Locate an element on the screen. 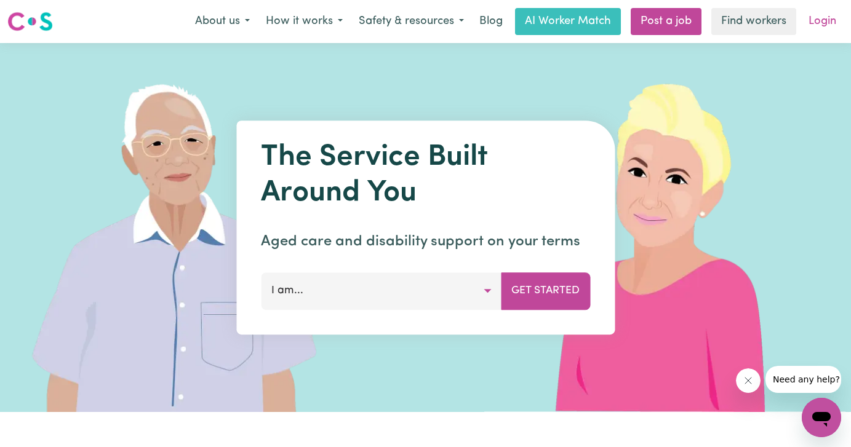 This screenshot has width=851, height=447. a: Login is located at coordinates (822, 22).